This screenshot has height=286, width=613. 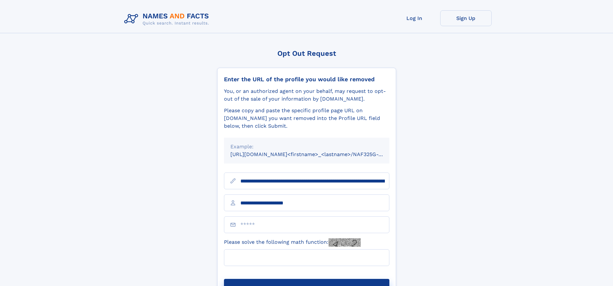 What do you see at coordinates (292, 242) in the screenshot?
I see `label: Please solve the following math function:` at bounding box center [292, 242].